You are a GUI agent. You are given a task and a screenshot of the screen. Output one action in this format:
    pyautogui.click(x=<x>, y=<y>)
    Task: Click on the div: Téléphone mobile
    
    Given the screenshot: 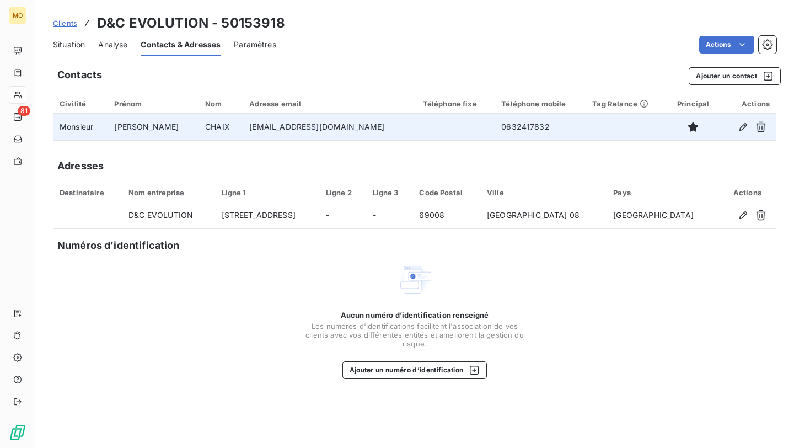 What is the action you would take?
    pyautogui.click(x=540, y=104)
    